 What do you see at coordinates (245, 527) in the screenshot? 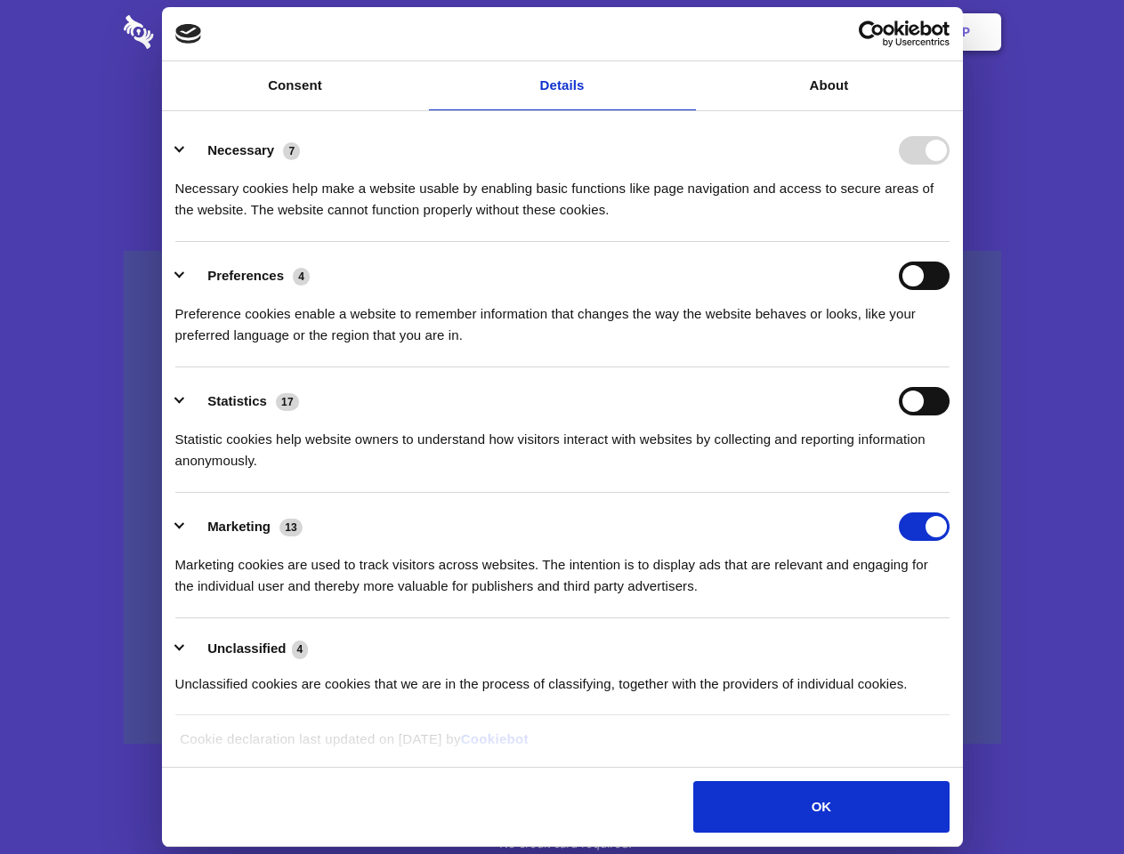
I see `button: Marketing (13)` at bounding box center [245, 527].